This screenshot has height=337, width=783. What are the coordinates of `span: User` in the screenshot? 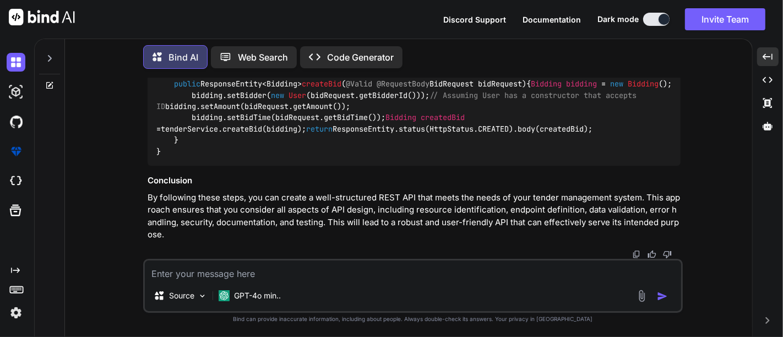 It's located at (297, 95).